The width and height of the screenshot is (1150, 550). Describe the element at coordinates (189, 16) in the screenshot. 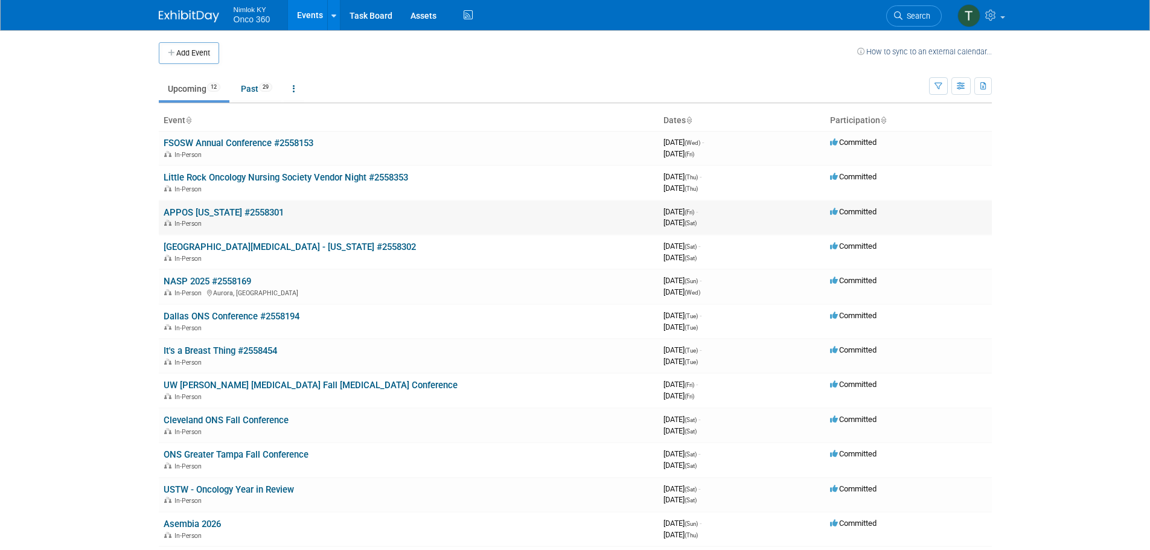

I see `img: ExhibitDay` at that location.